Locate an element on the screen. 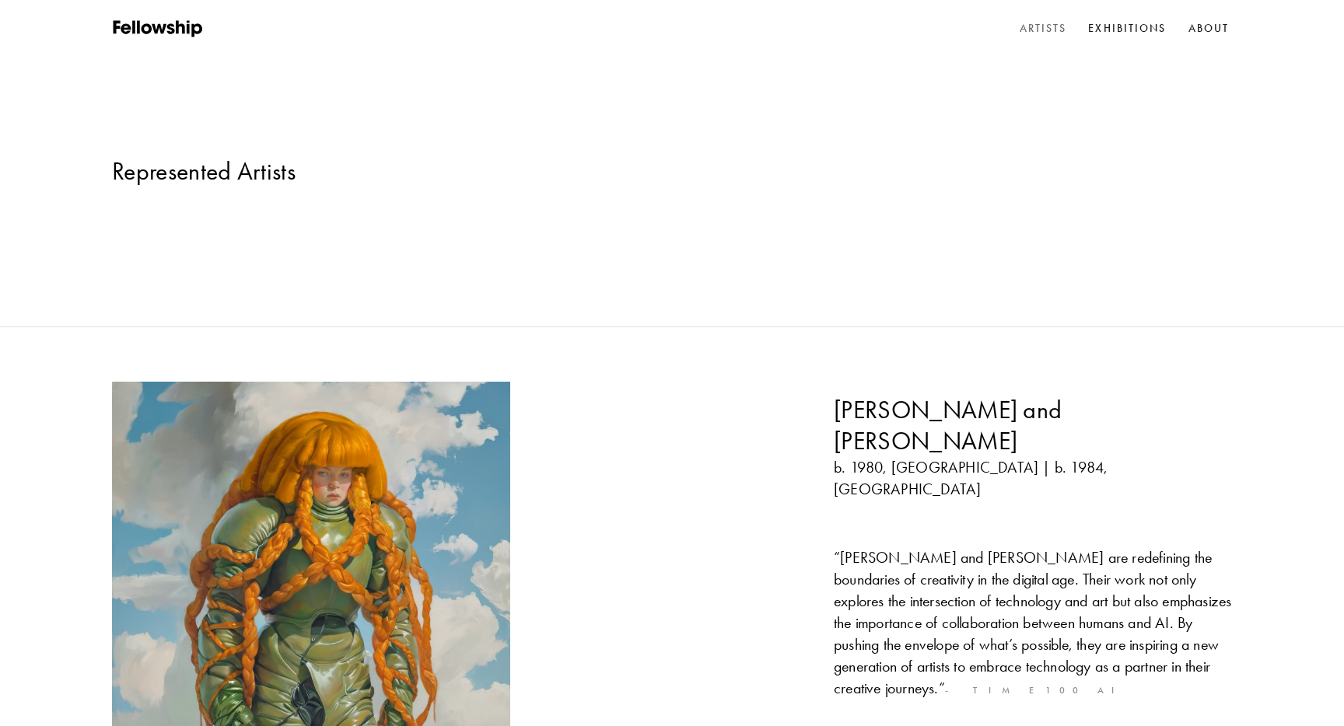 This screenshot has height=726, width=1344. a: Exhibitions is located at coordinates (1127, 29).